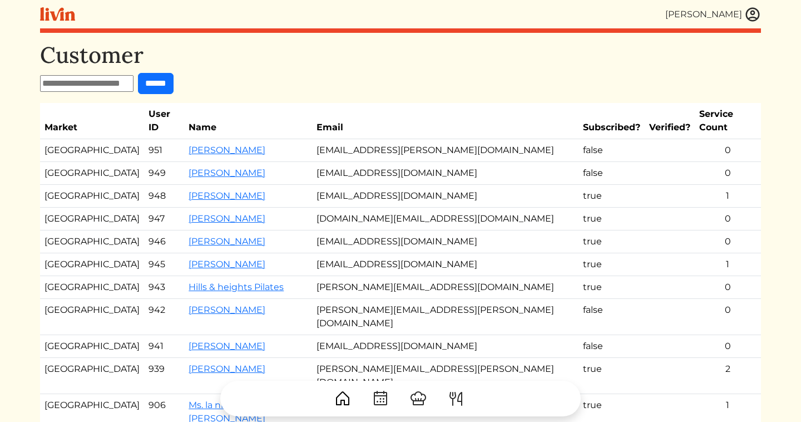 The height and width of the screenshot is (422, 801). Describe the element at coordinates (401, 55) in the screenshot. I see `h1: Customer` at that location.